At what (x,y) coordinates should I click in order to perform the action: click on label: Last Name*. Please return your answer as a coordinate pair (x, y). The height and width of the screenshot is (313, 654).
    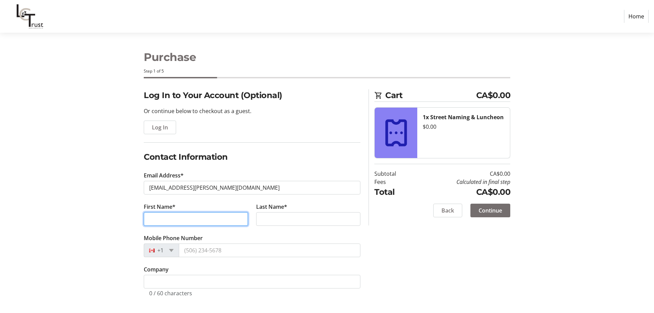
    Looking at the image, I should click on (272, 207).